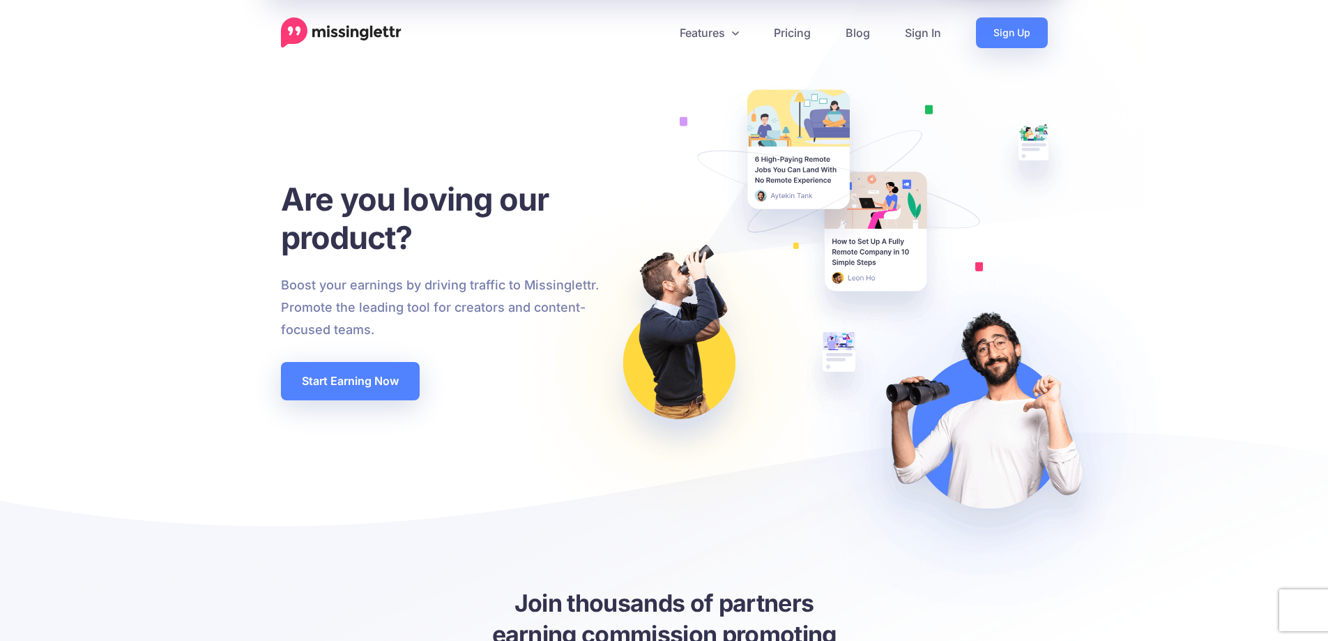 The width and height of the screenshot is (1328, 641). I want to click on a: Sign In, so click(923, 33).